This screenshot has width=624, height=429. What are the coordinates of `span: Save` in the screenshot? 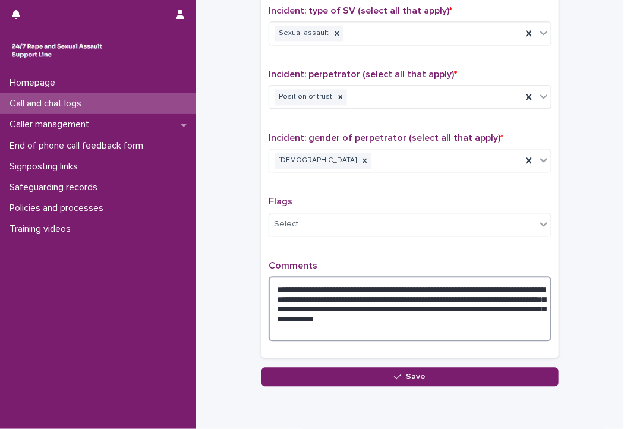 It's located at (416, 377).